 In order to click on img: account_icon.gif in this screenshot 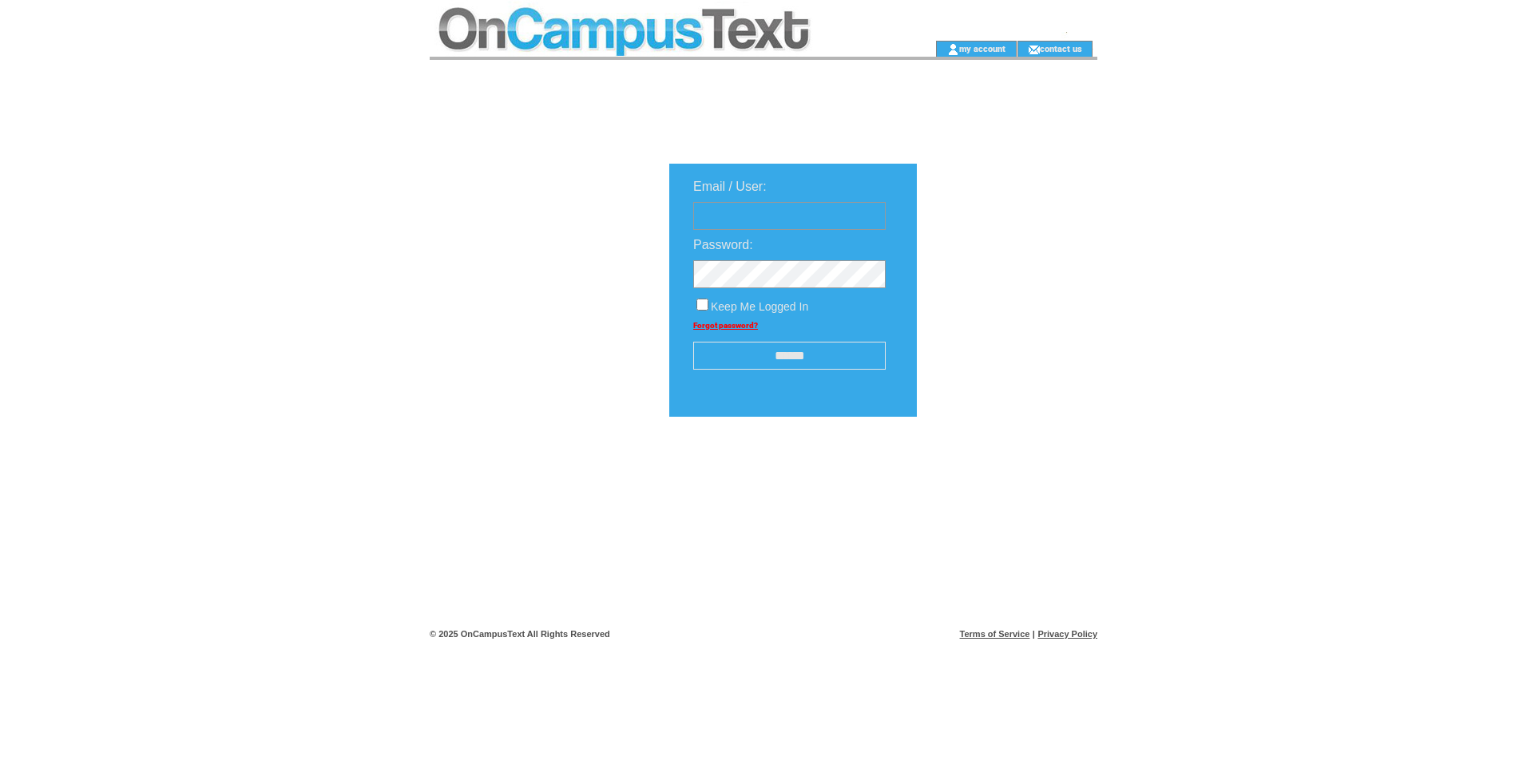, I will do `click(953, 50)`.